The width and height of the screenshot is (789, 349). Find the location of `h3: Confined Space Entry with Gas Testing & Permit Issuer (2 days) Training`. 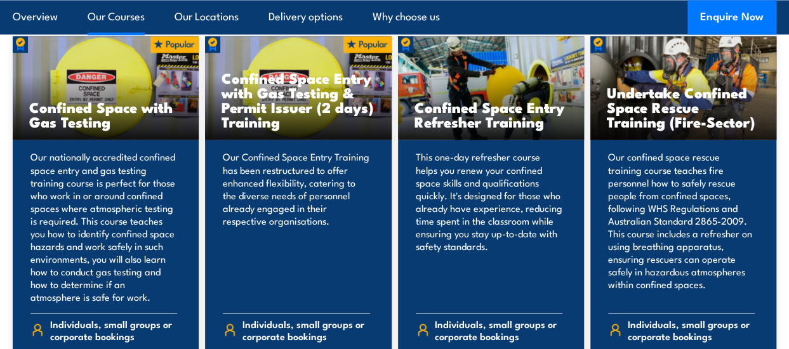

h3: Confined Space Entry with Gas Testing & Permit Issuer (2 days) Training is located at coordinates (298, 100).